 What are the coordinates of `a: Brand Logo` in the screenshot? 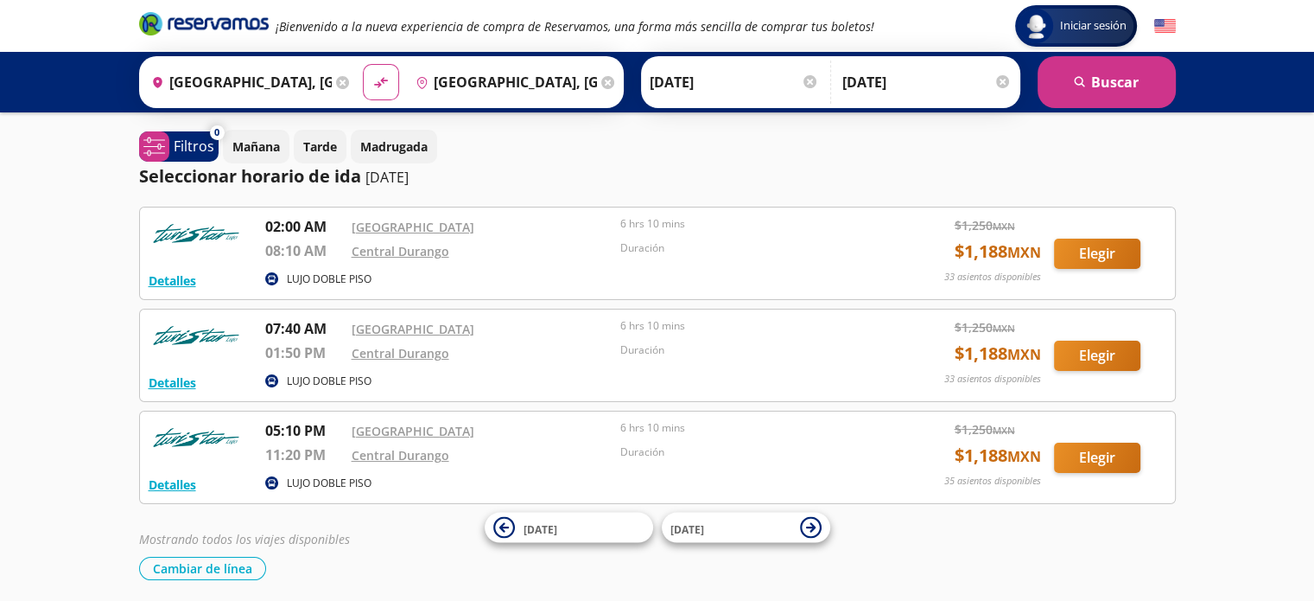 It's located at (204, 26).